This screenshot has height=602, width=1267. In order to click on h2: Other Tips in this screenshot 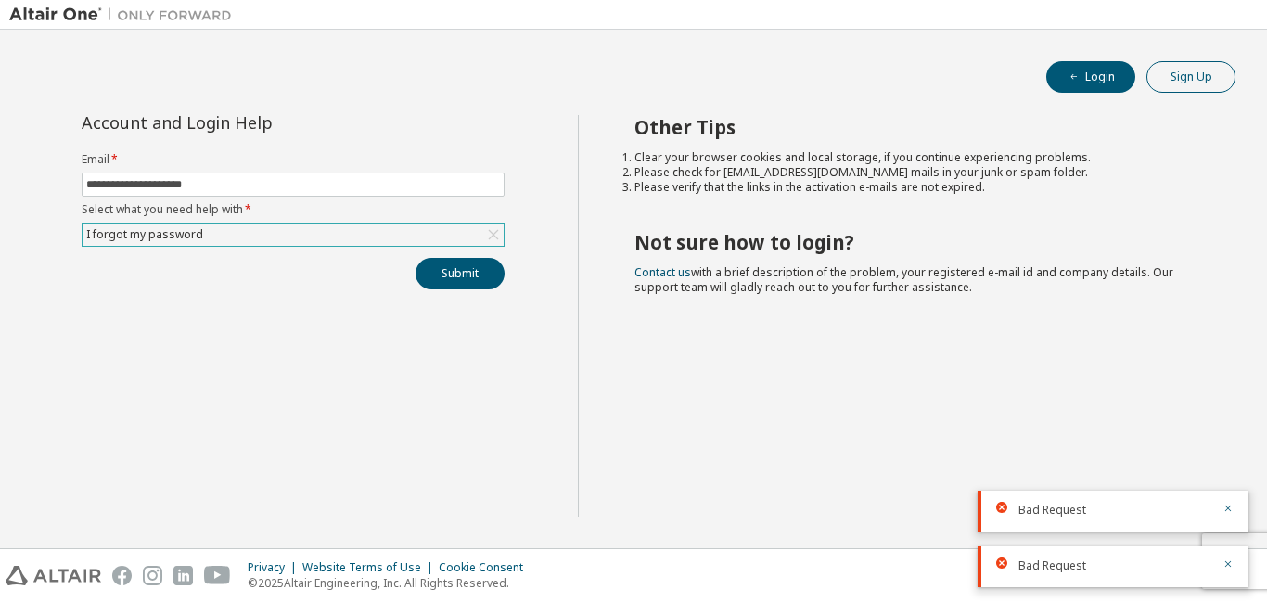, I will do `click(918, 127)`.